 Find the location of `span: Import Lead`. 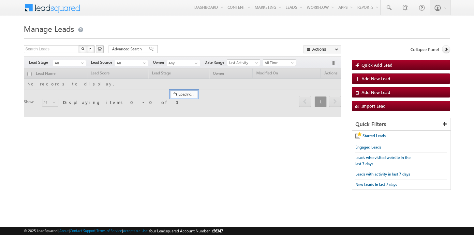

span: Import Lead is located at coordinates (373, 106).